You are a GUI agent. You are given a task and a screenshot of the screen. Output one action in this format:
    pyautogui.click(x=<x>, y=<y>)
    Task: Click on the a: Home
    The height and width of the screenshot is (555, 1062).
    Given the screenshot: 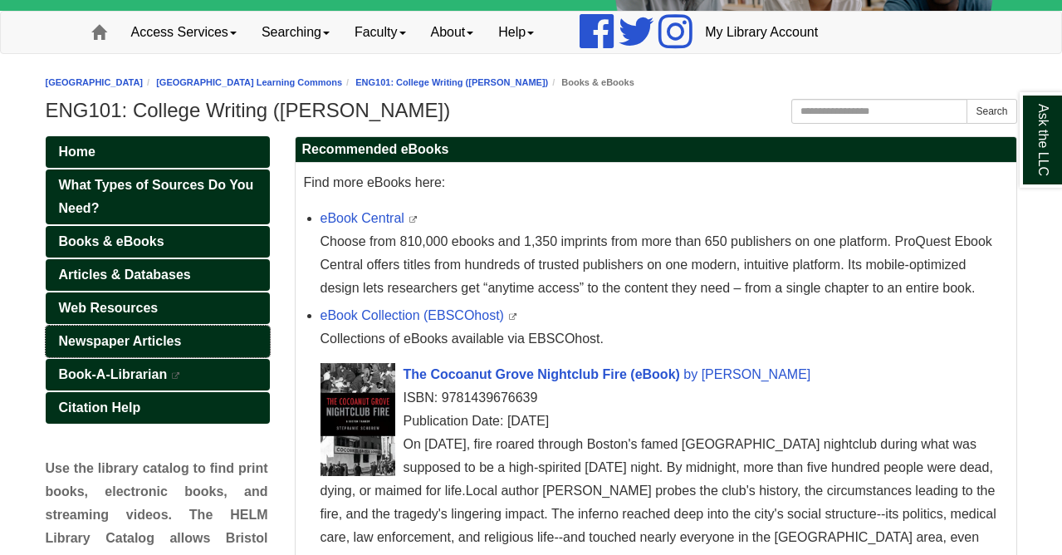 What is the action you would take?
    pyautogui.click(x=158, y=152)
    